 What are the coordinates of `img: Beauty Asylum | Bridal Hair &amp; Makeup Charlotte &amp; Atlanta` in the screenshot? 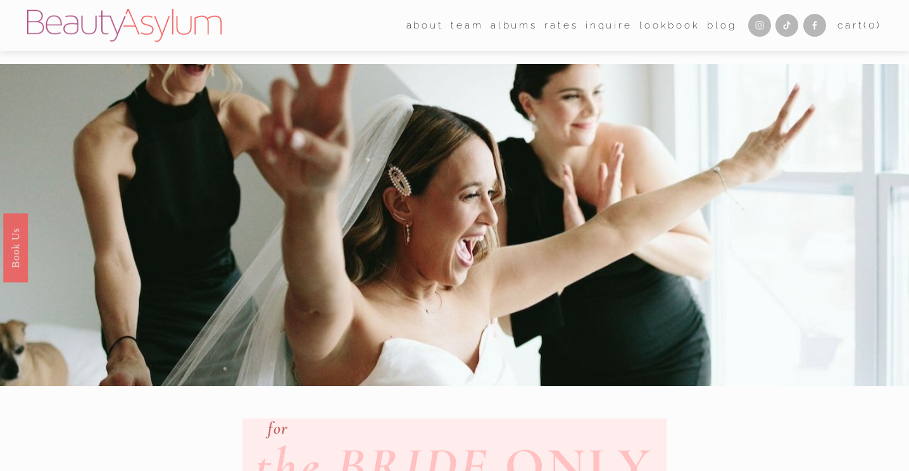 It's located at (124, 25).